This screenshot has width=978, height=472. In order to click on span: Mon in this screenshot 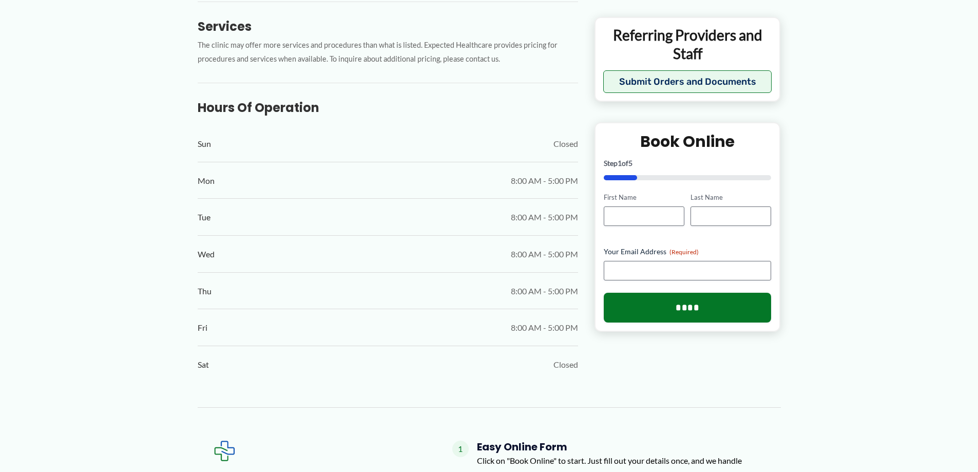, I will do `click(206, 181)`.